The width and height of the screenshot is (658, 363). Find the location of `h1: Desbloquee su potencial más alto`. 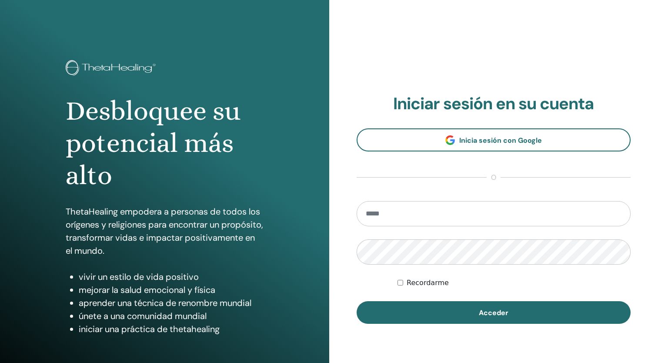

h1: Desbloquee su potencial más alto is located at coordinates (164, 143).